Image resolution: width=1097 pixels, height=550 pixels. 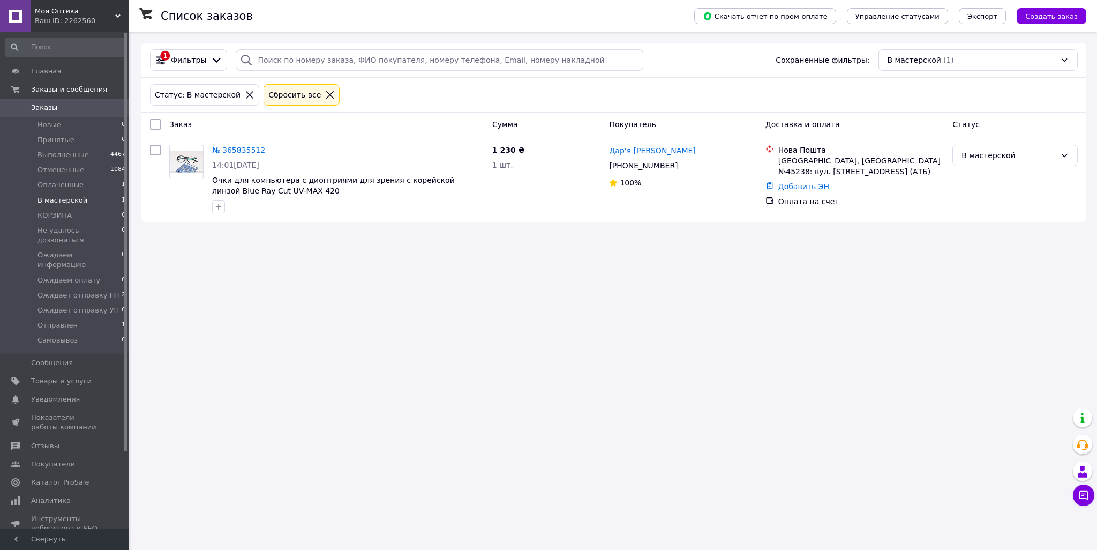 What do you see at coordinates (502, 165) in the screenshot?
I see `span: 1 шт.` at bounding box center [502, 165].